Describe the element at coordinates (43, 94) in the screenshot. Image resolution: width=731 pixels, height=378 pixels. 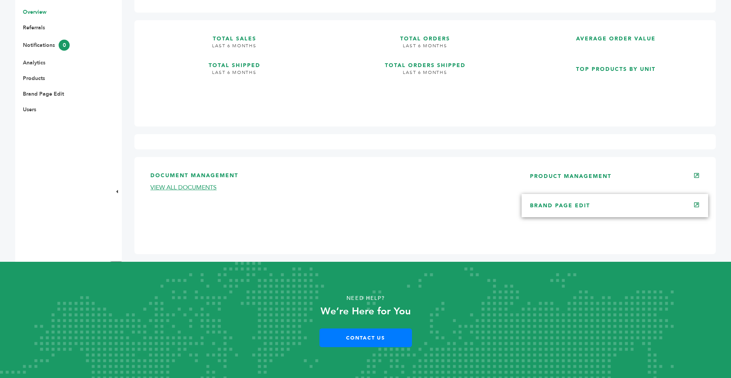
I see `a: Brand Page Edit` at that location.